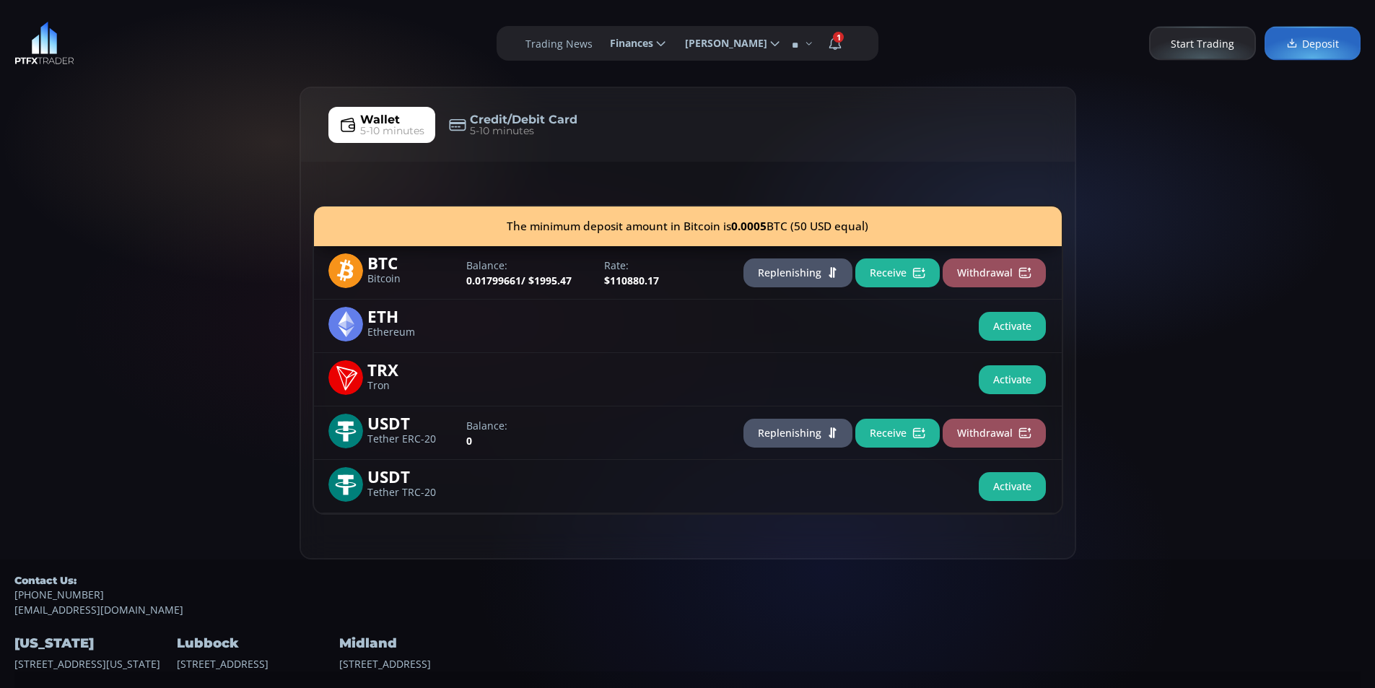  I want to click on b: 0.0005, so click(749, 226).